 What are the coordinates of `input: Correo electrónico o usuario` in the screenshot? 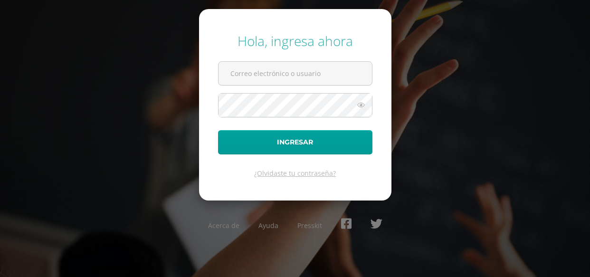 It's located at (295, 73).